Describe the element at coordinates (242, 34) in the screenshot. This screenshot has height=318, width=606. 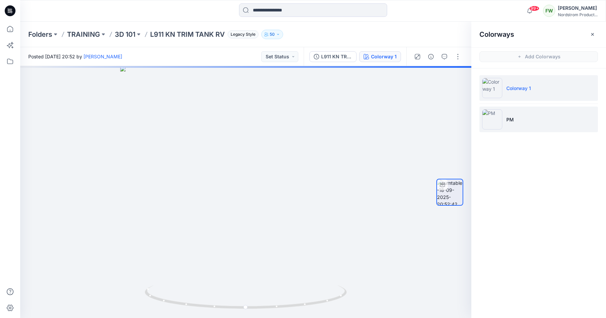
I see `button: Legacy Style` at that location.